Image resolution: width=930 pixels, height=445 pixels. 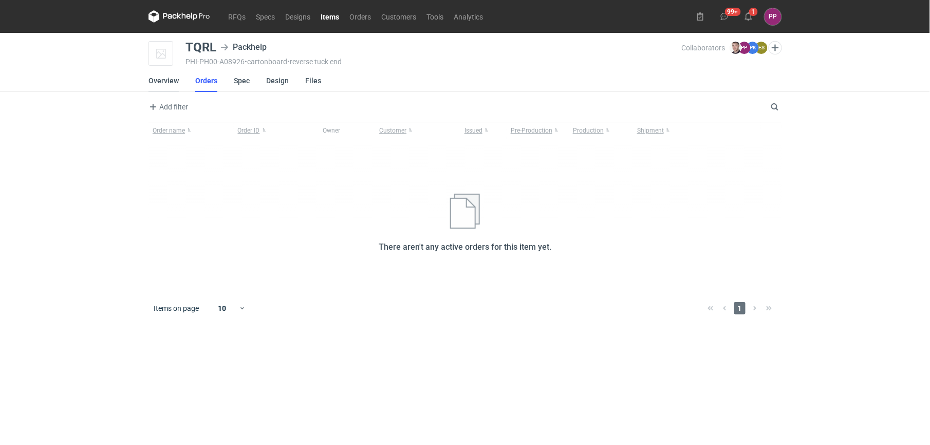 I want to click on span: Items on page, so click(x=176, y=308).